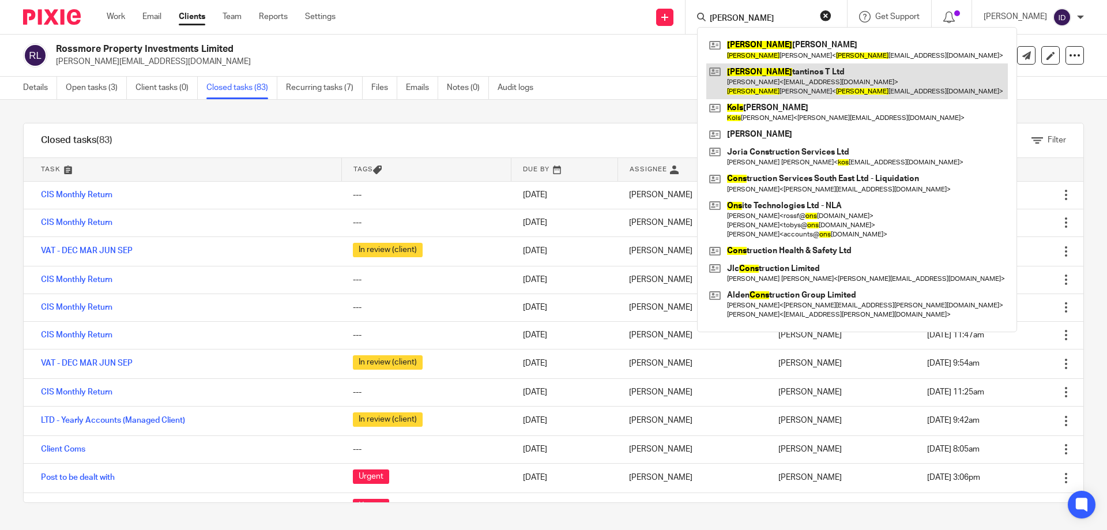 Image resolution: width=1107 pixels, height=530 pixels. What do you see at coordinates (113, 420) in the screenshot?
I see `a: LTD - Yearly Accounts (Managed Client)` at bounding box center [113, 420].